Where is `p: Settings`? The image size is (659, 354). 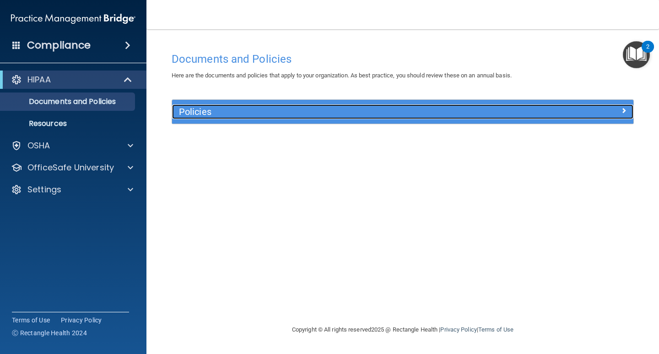
p: Settings is located at coordinates (44, 189).